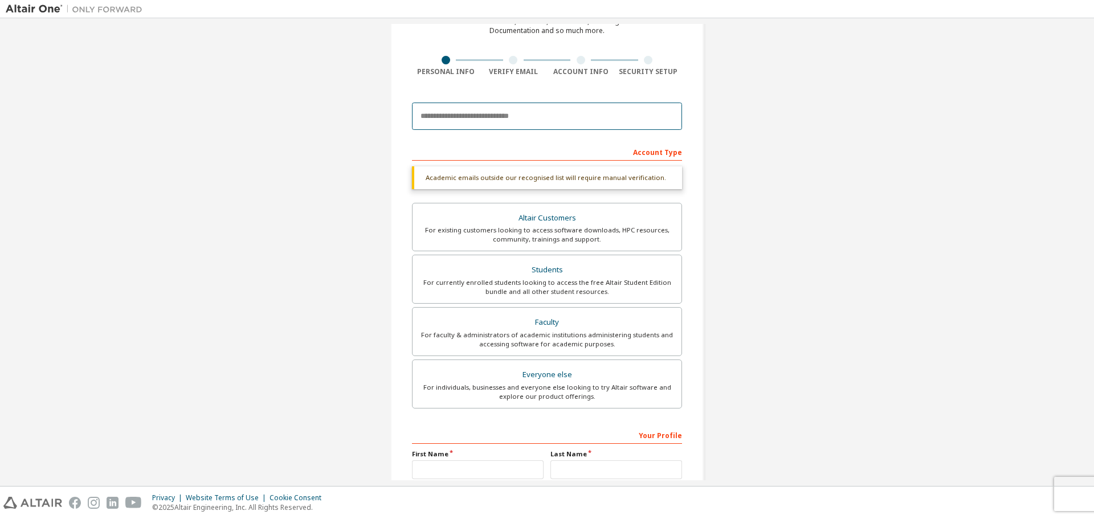  What do you see at coordinates (93, 503) in the screenshot?
I see `img: instagram.svg` at bounding box center [93, 503].